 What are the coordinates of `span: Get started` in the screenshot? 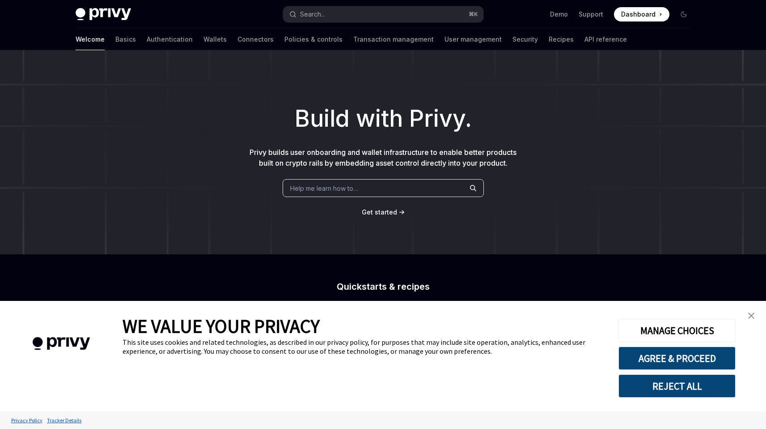 It's located at (379, 212).